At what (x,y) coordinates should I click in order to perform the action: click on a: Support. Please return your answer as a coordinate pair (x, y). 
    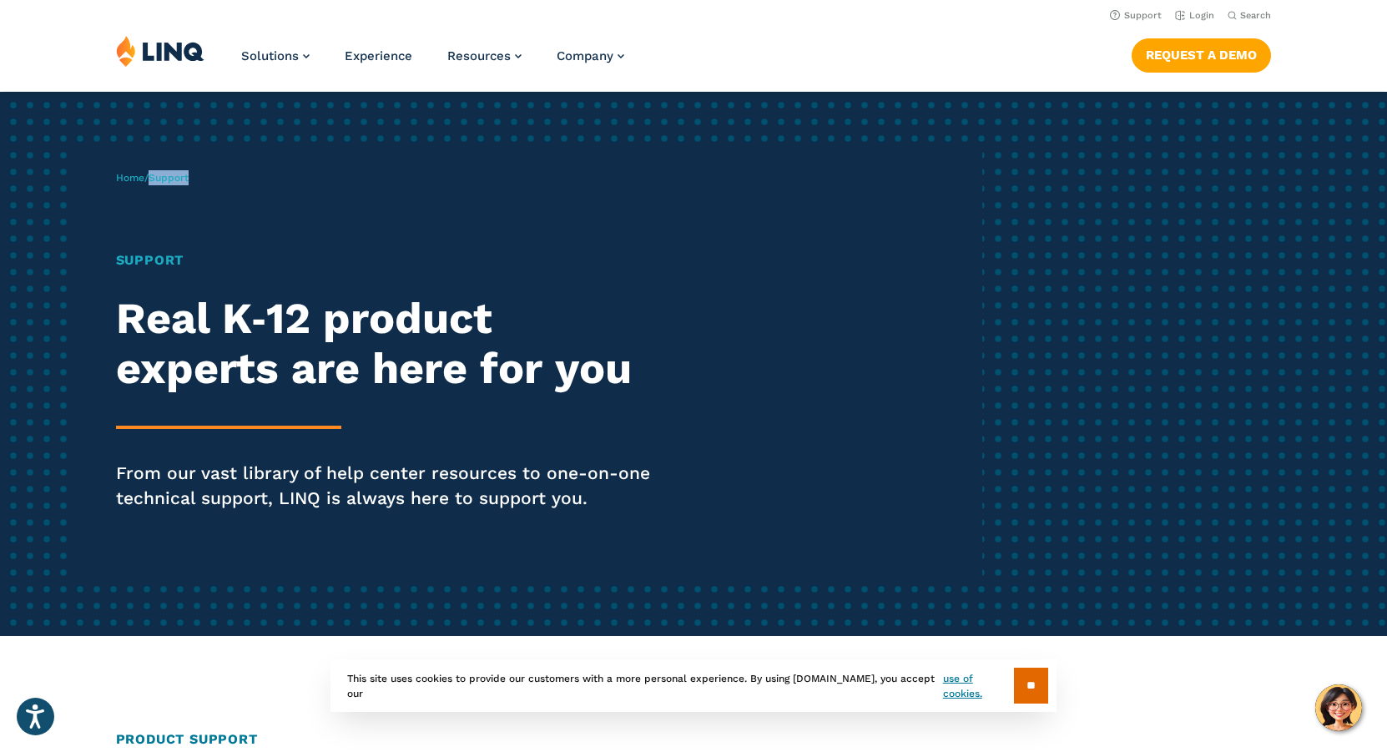
    Looking at the image, I should click on (1136, 15).